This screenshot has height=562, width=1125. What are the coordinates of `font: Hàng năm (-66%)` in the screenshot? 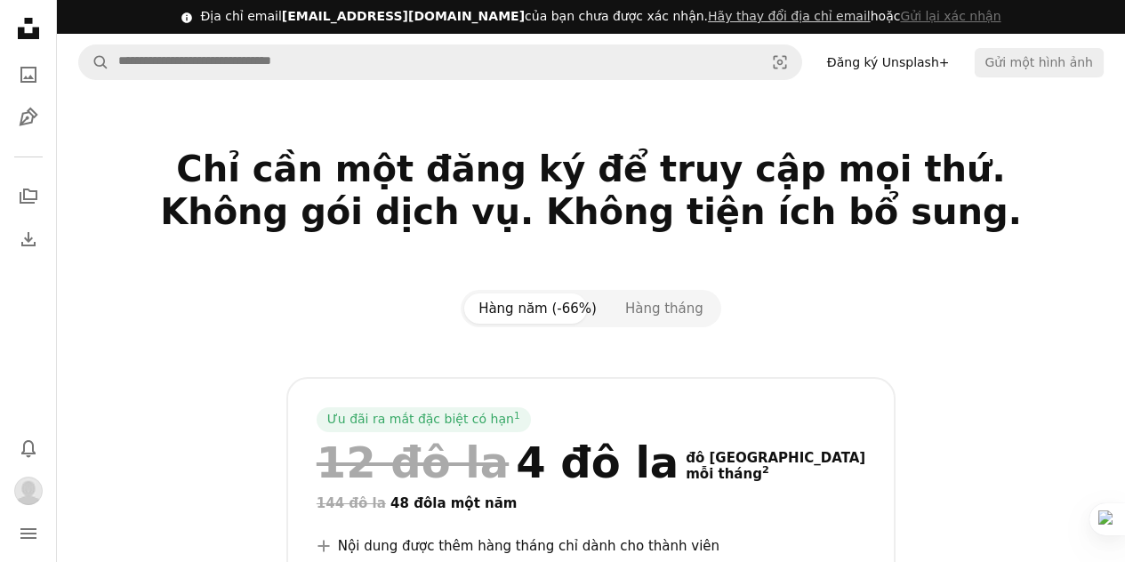 It's located at (537, 309).